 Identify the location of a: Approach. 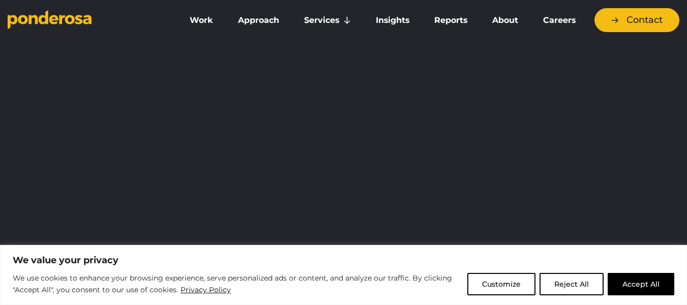
(259, 20).